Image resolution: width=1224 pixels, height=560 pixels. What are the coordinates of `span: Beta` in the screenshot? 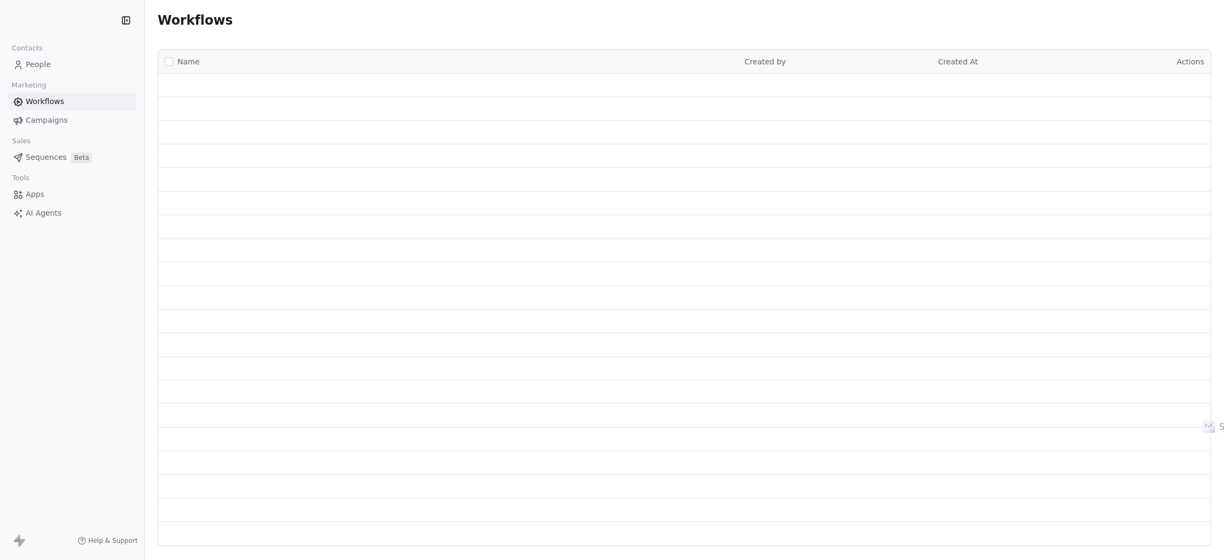 It's located at (82, 158).